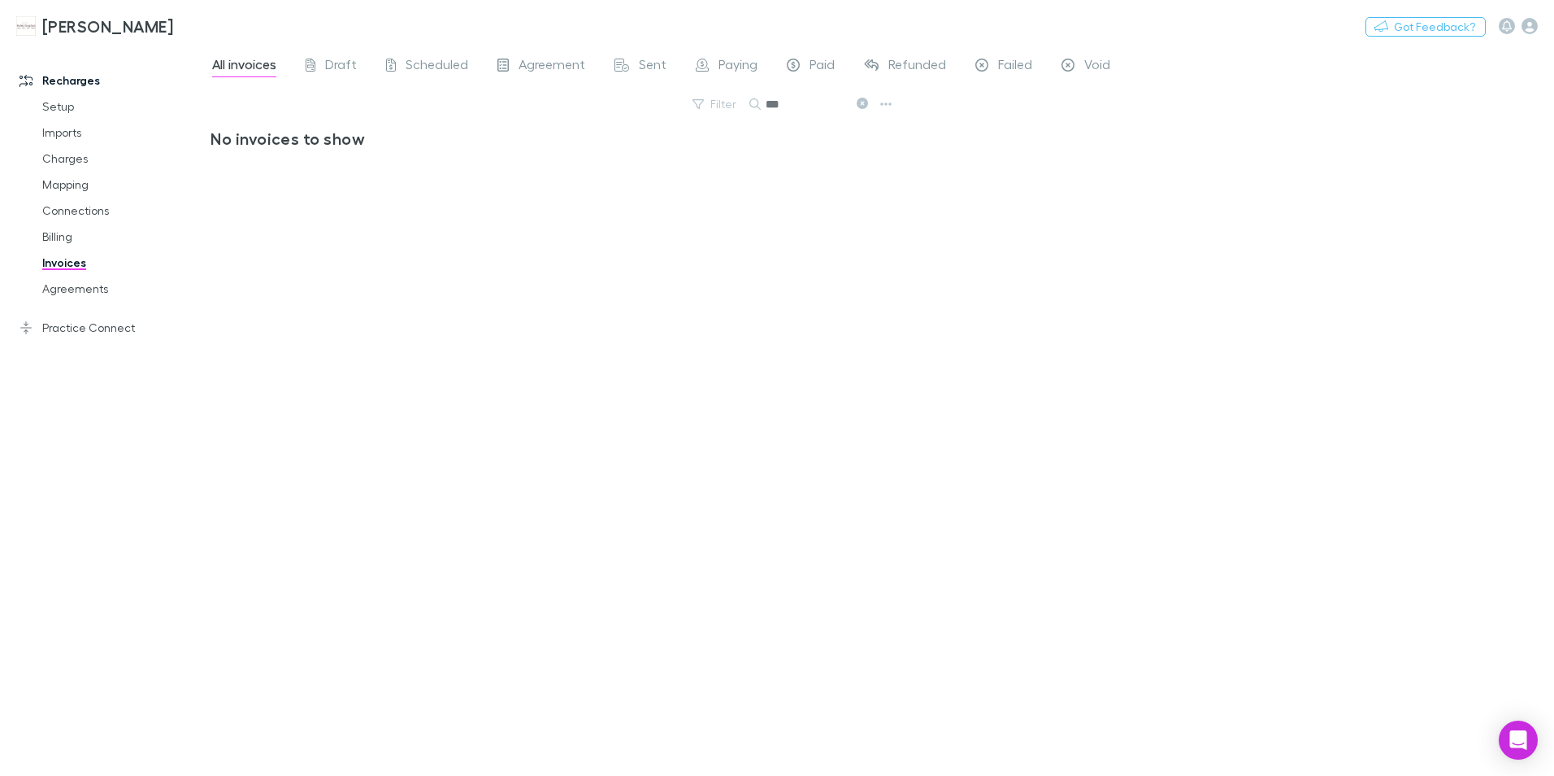 Image resolution: width=1554 pixels, height=776 pixels. What do you see at coordinates (123, 159) in the screenshot?
I see `a: Charges` at bounding box center [123, 159].